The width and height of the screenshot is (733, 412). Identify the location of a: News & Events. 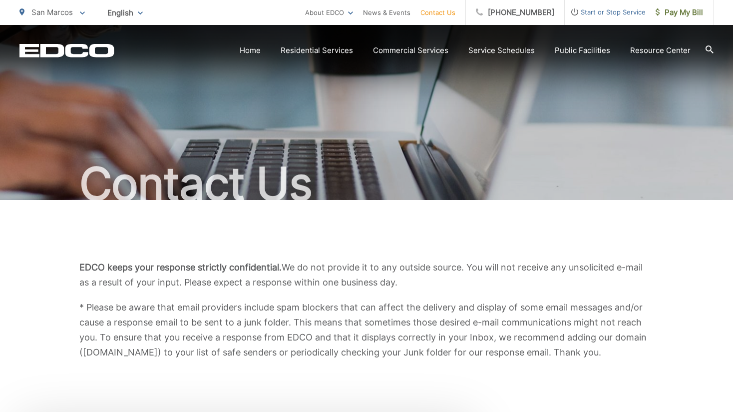
(387, 12).